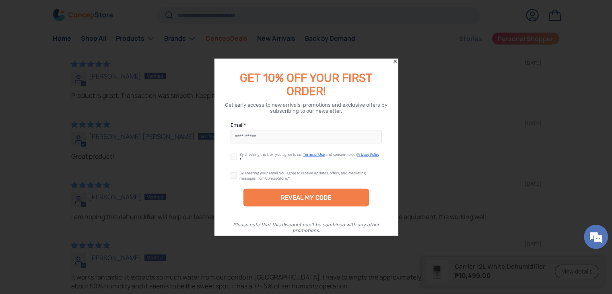 This screenshot has height=294, width=612. Describe the element at coordinates (306, 84) in the screenshot. I see `span: GET 10% OFF YOUR FIRST ORDER!` at that location.